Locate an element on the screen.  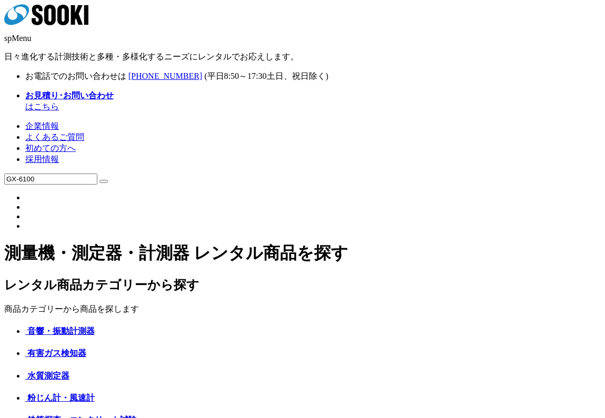
input: 商品名、型式、NETIS番号を入力してください is located at coordinates (50, 179).